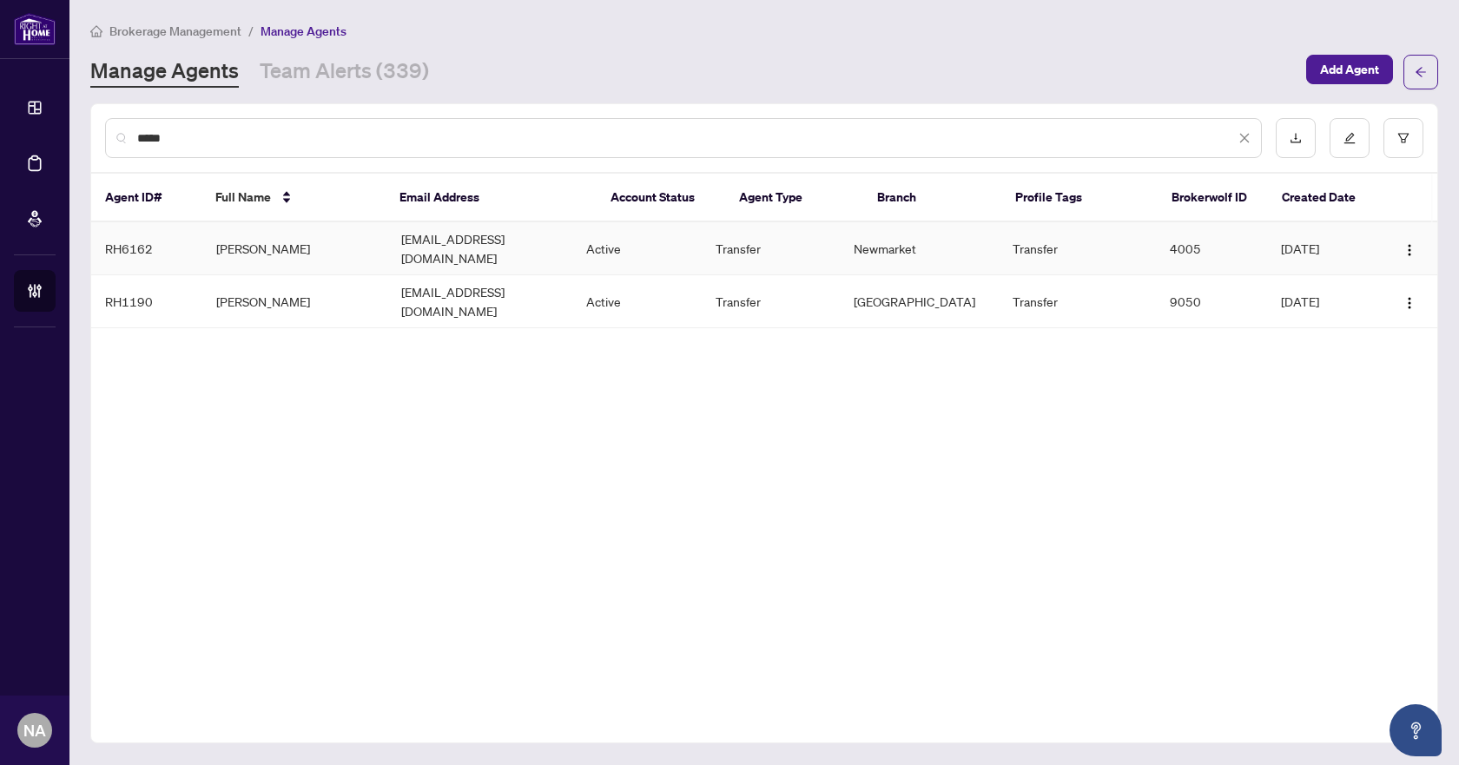 The image size is (1459, 765). I want to click on button: Add Agent, so click(1349, 69).